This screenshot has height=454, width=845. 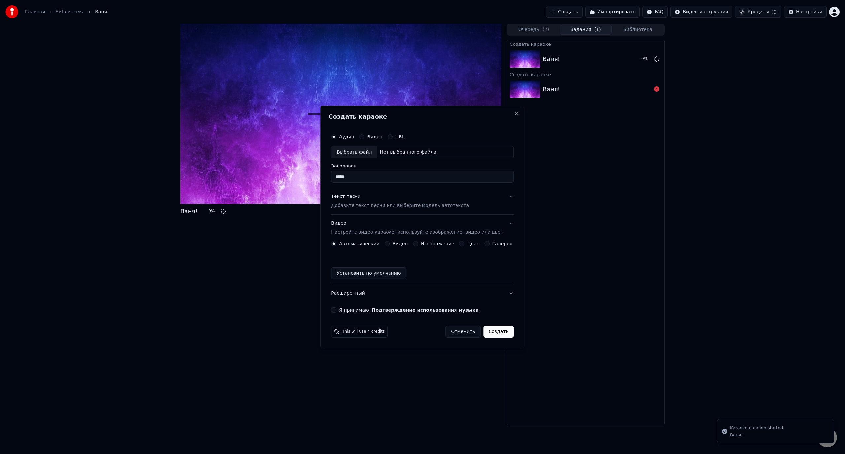 What do you see at coordinates (437, 244) in the screenshot?
I see `label: Изображение` at bounding box center [437, 244].